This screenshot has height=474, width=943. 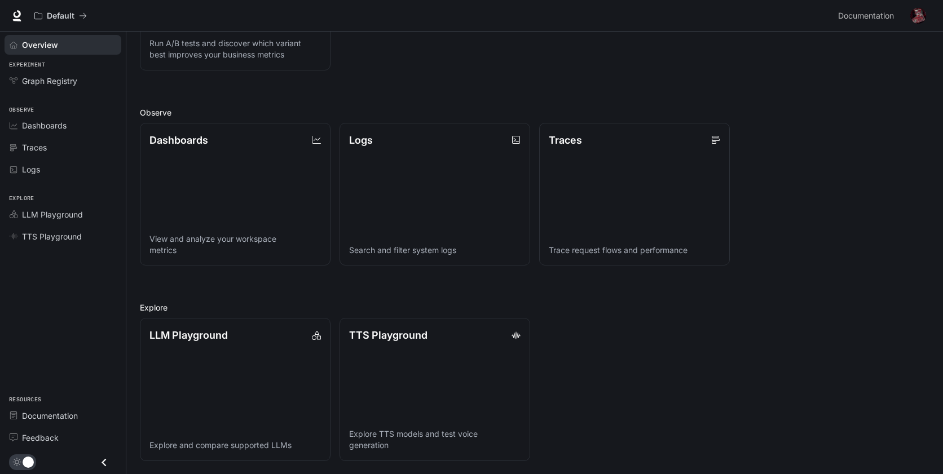 What do you see at coordinates (535, 307) in the screenshot?
I see `h2: Explore` at bounding box center [535, 307].